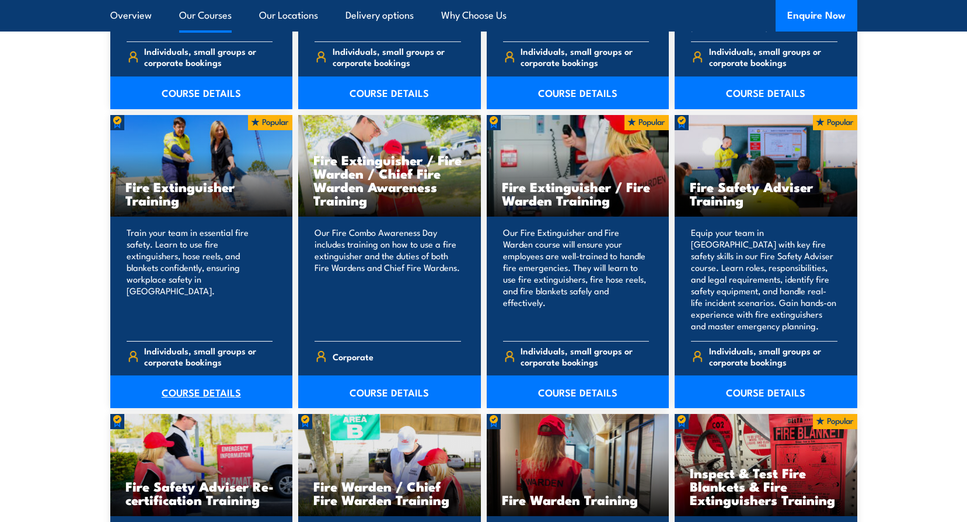 Image resolution: width=967 pixels, height=522 pixels. I want to click on h3: Fire Extinguisher / Fire Warden Training, so click(578, 193).